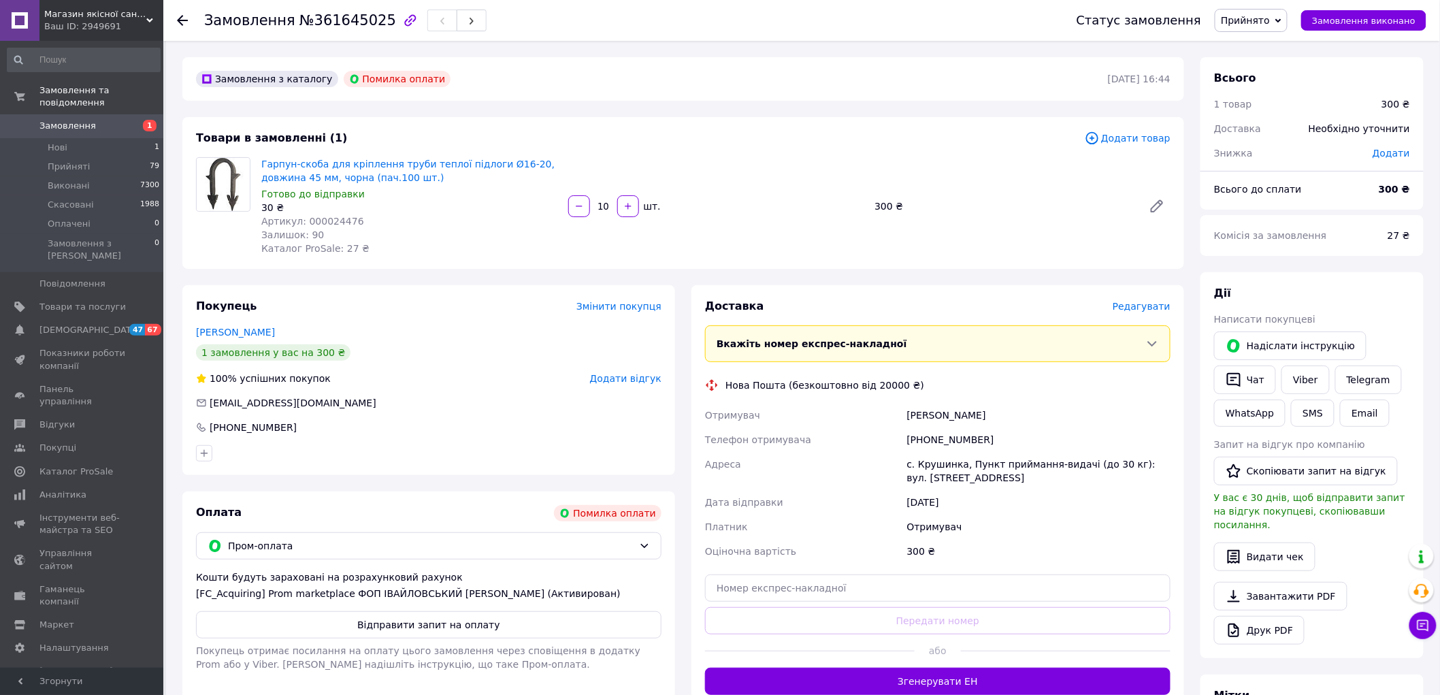 The width and height of the screenshot is (1440, 695). What do you see at coordinates (1264, 319) in the screenshot?
I see `span: Написати покупцеві` at bounding box center [1264, 319].